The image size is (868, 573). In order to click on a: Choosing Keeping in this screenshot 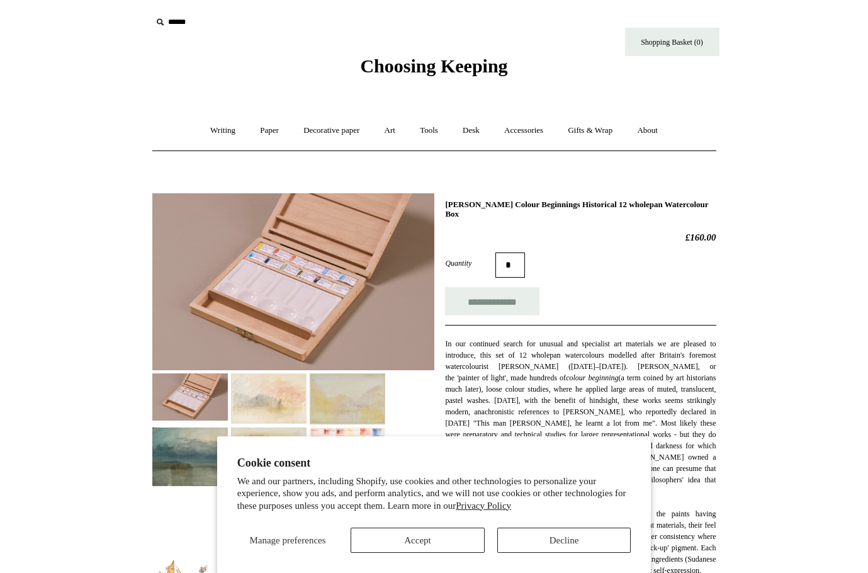, I will do `click(434, 70)`.